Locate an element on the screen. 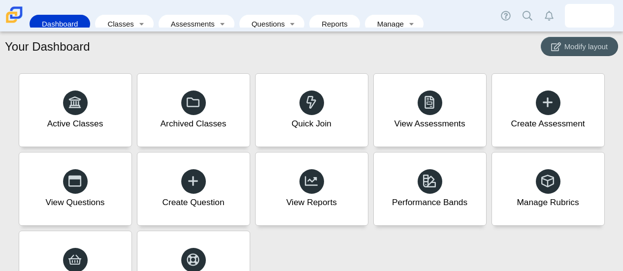  a: Performance Bands is located at coordinates (430, 189).